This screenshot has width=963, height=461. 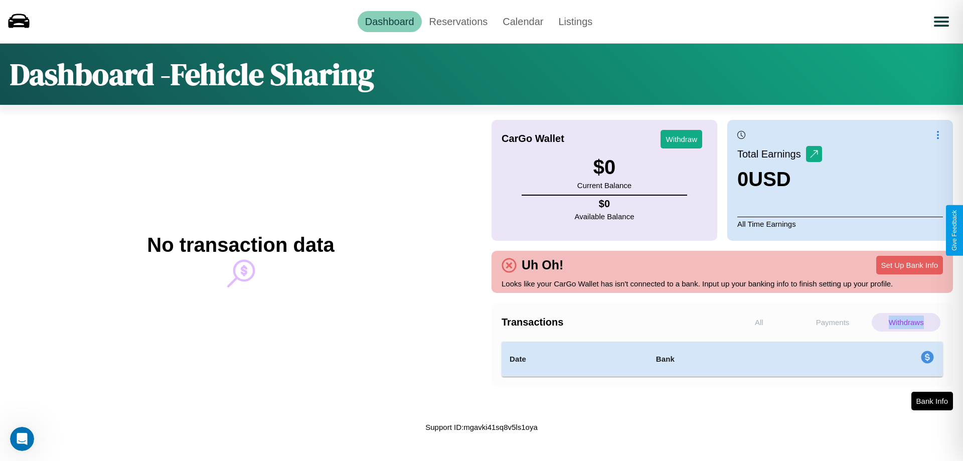 What do you see at coordinates (840, 224) in the screenshot?
I see `p: All Time Earnings` at bounding box center [840, 224].